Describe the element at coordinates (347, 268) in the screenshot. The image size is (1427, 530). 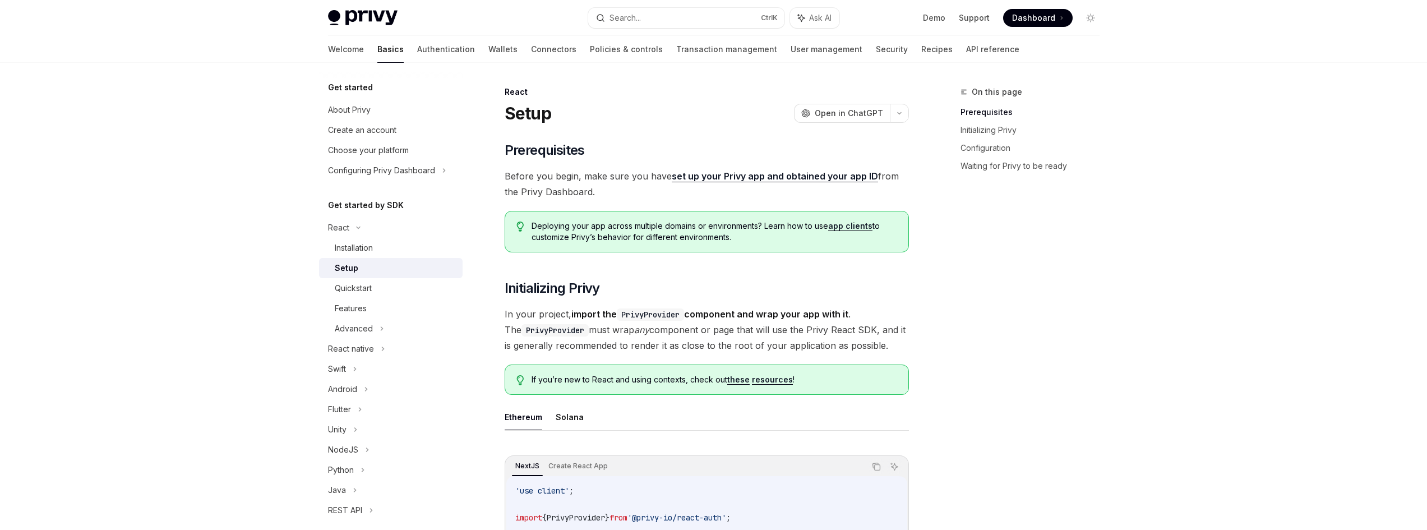
I see `div: Setup` at that location.